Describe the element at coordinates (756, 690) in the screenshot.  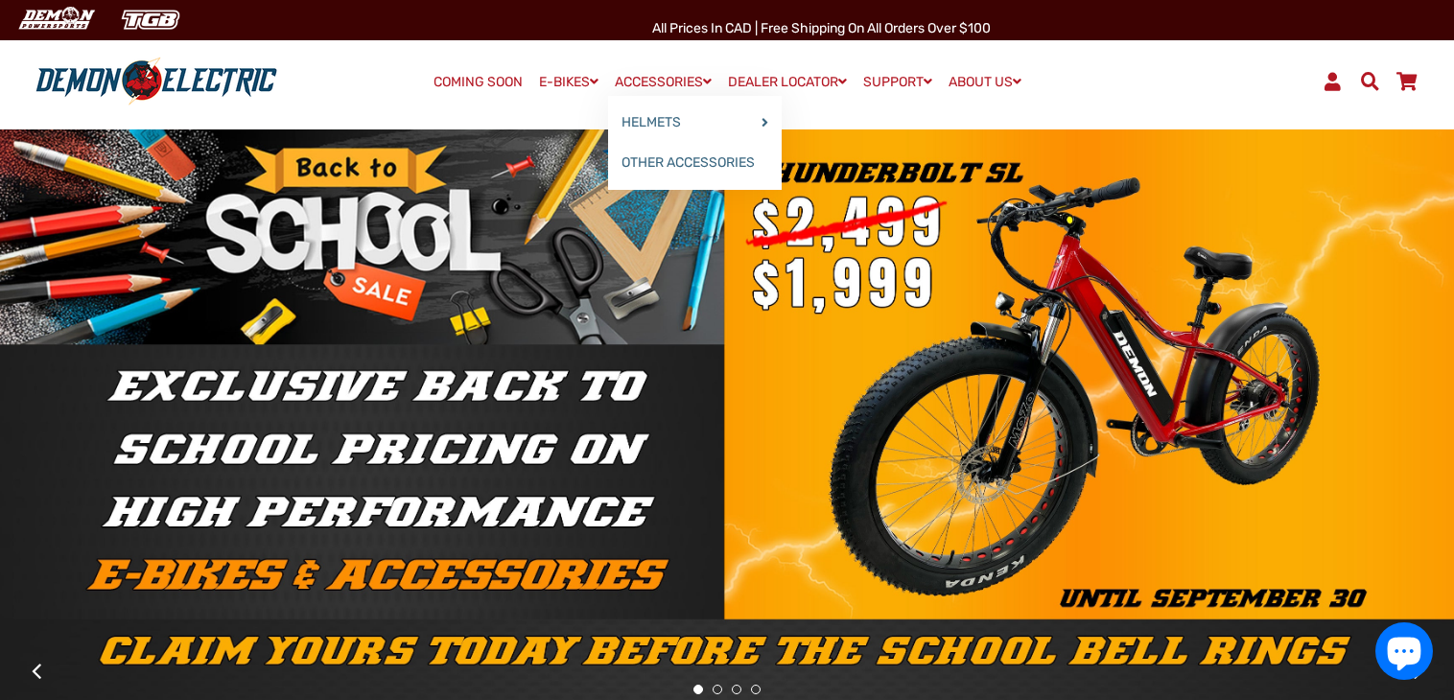
I see `button: 4 of 4` at that location.